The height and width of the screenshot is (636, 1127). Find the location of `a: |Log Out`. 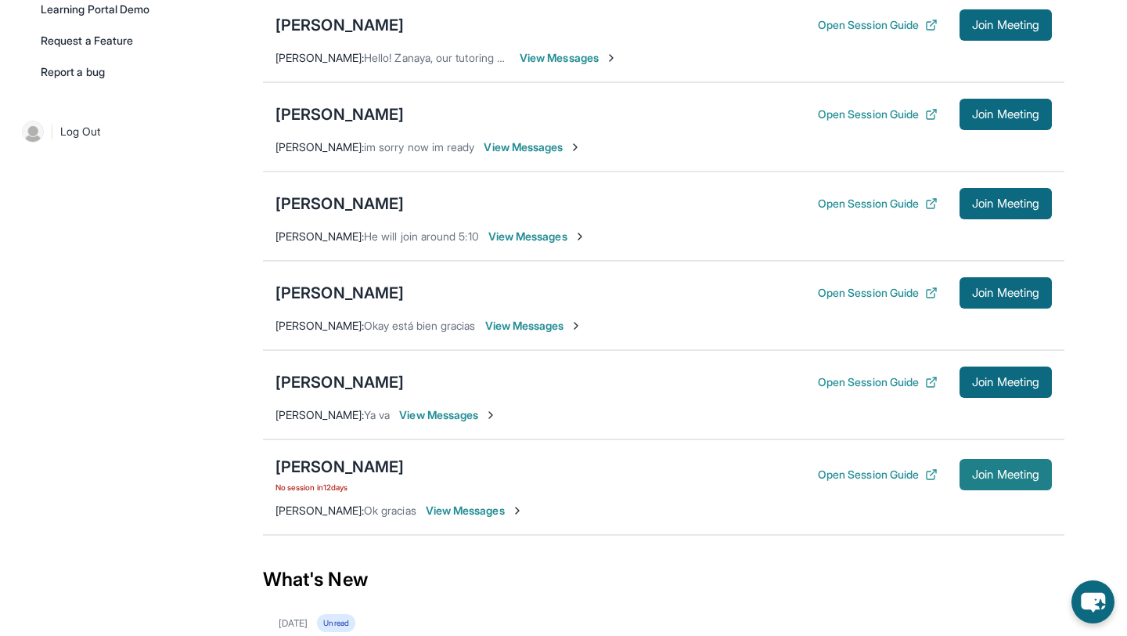

a: |Log Out is located at coordinates (100, 131).